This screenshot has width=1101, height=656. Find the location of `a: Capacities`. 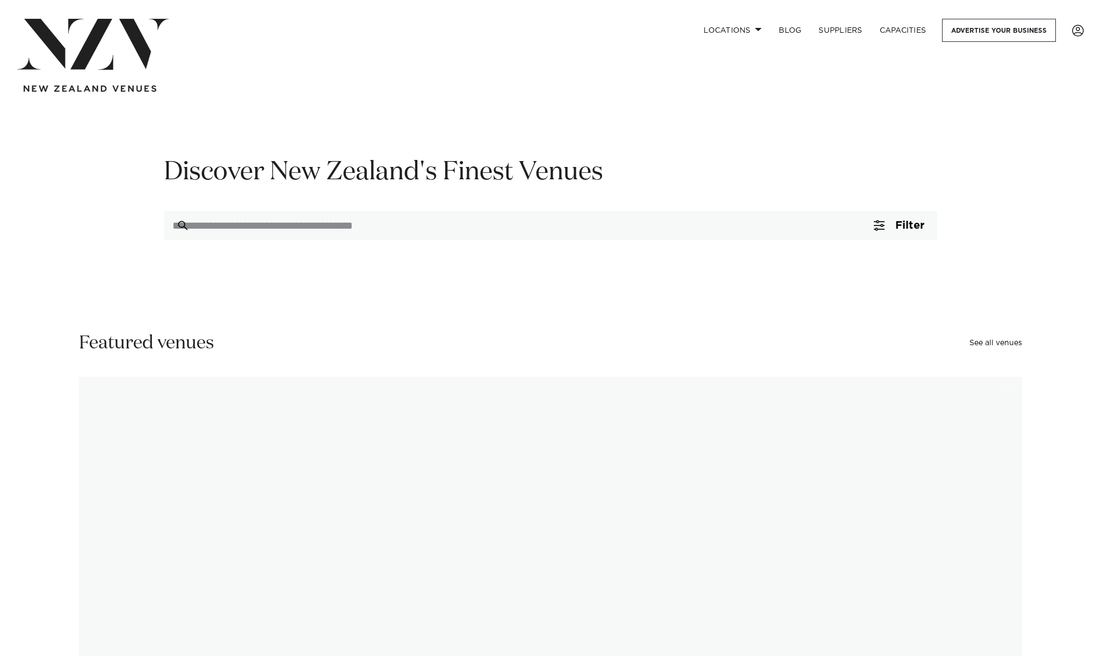

a: Capacities is located at coordinates (903, 30).